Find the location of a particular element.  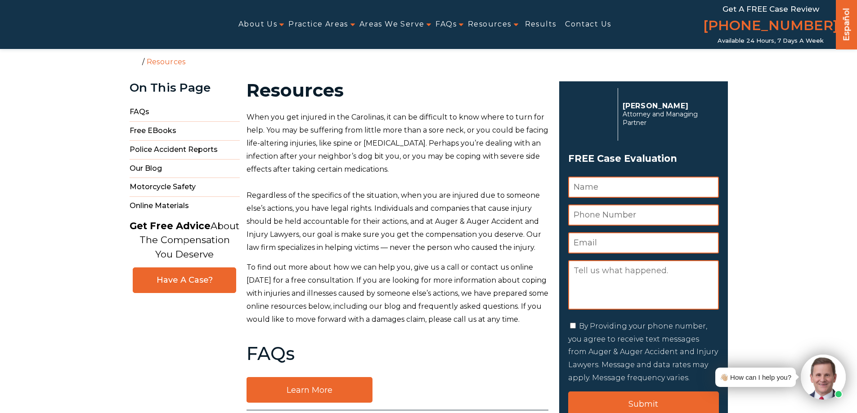

a: Areas We Serve is located at coordinates (392, 24).